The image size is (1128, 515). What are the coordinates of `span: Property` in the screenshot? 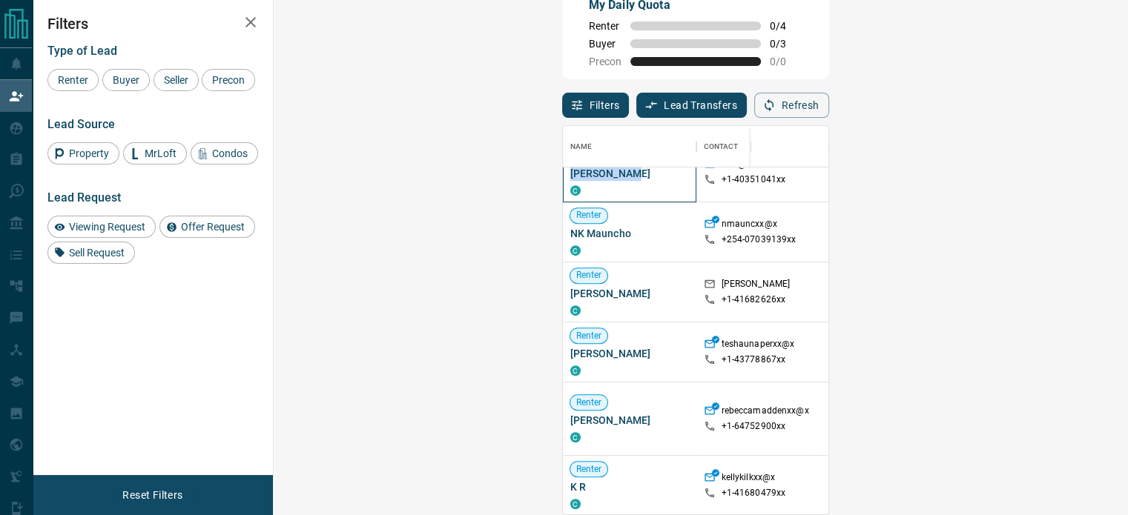 It's located at (89, 153).